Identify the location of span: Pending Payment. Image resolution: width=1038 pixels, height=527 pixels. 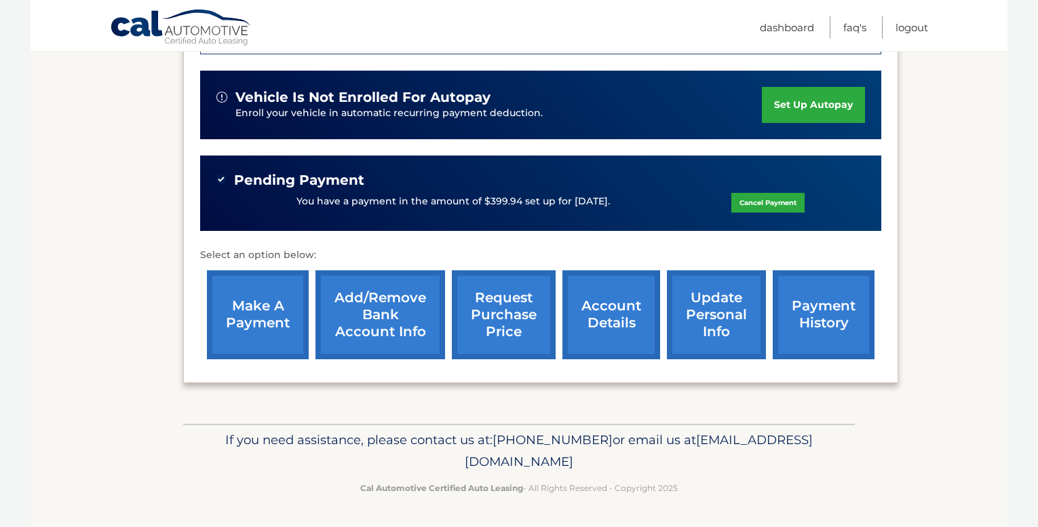
(299, 180).